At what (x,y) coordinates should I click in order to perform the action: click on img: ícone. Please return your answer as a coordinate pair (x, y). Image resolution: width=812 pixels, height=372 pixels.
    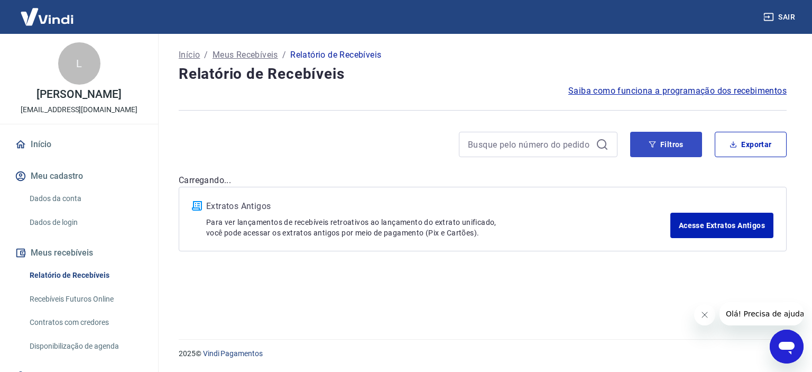
    Looking at the image, I should click on (197, 206).